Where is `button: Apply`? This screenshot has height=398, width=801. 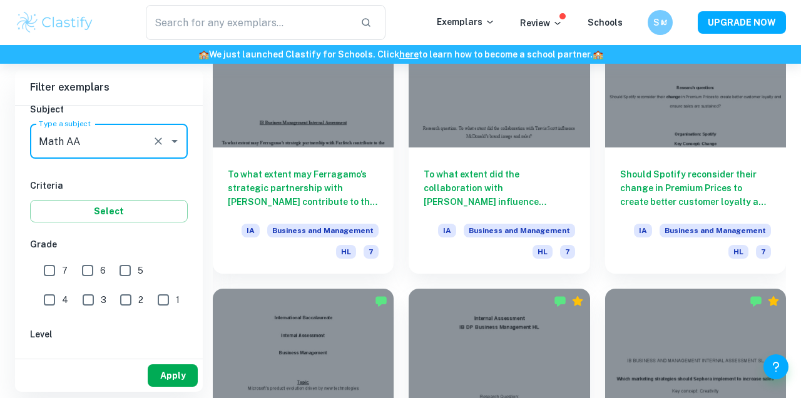
button: Apply is located at coordinates (173, 376).